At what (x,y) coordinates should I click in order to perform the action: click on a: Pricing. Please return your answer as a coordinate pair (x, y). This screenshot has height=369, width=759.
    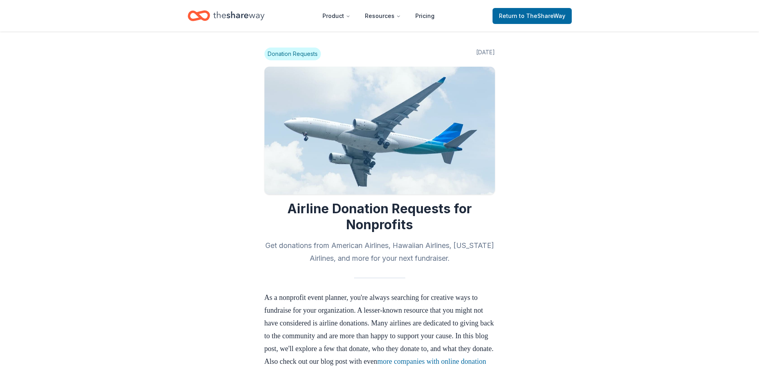
    Looking at the image, I should click on (425, 16).